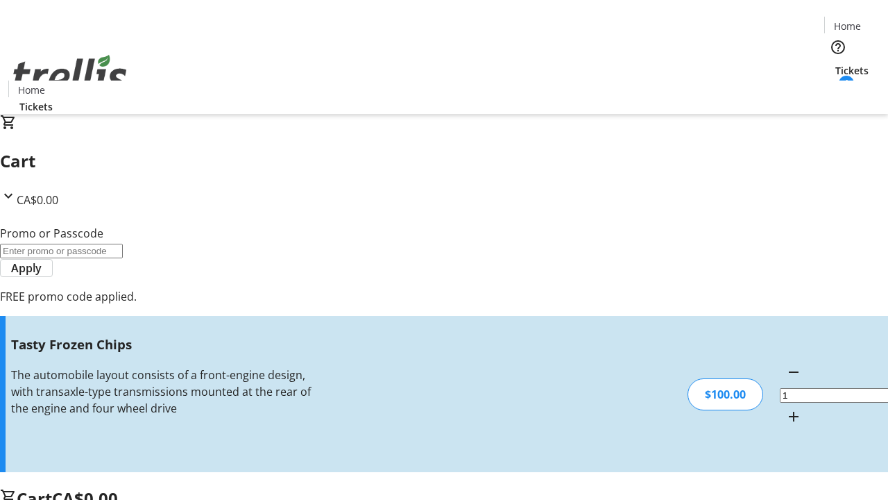 The width and height of the screenshot is (888, 500). I want to click on span: CA$0.00, so click(37, 200).